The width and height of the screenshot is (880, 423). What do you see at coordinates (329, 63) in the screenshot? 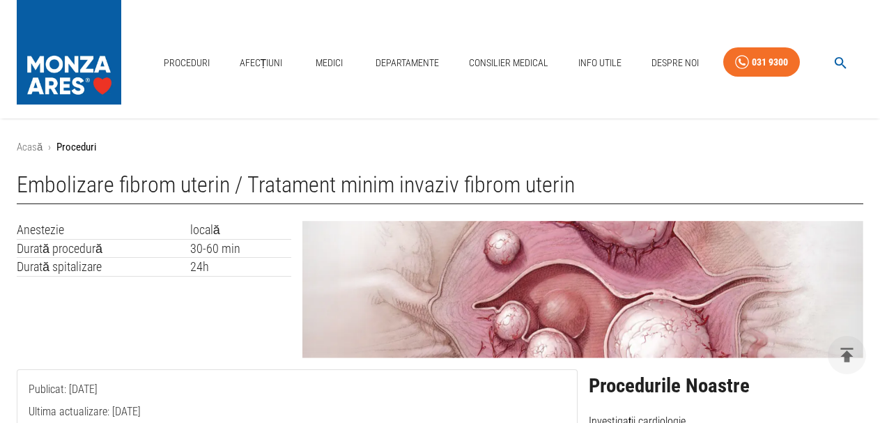
I see `a: Medici` at bounding box center [329, 63].